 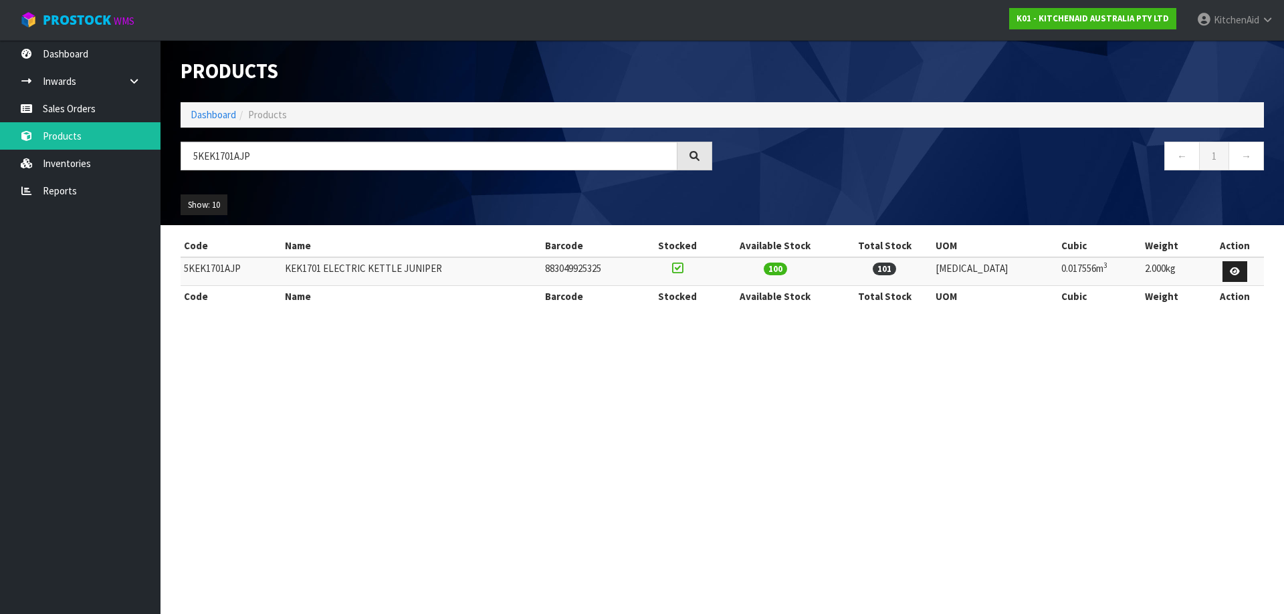 I want to click on img: cube-alt.png, so click(x=28, y=19).